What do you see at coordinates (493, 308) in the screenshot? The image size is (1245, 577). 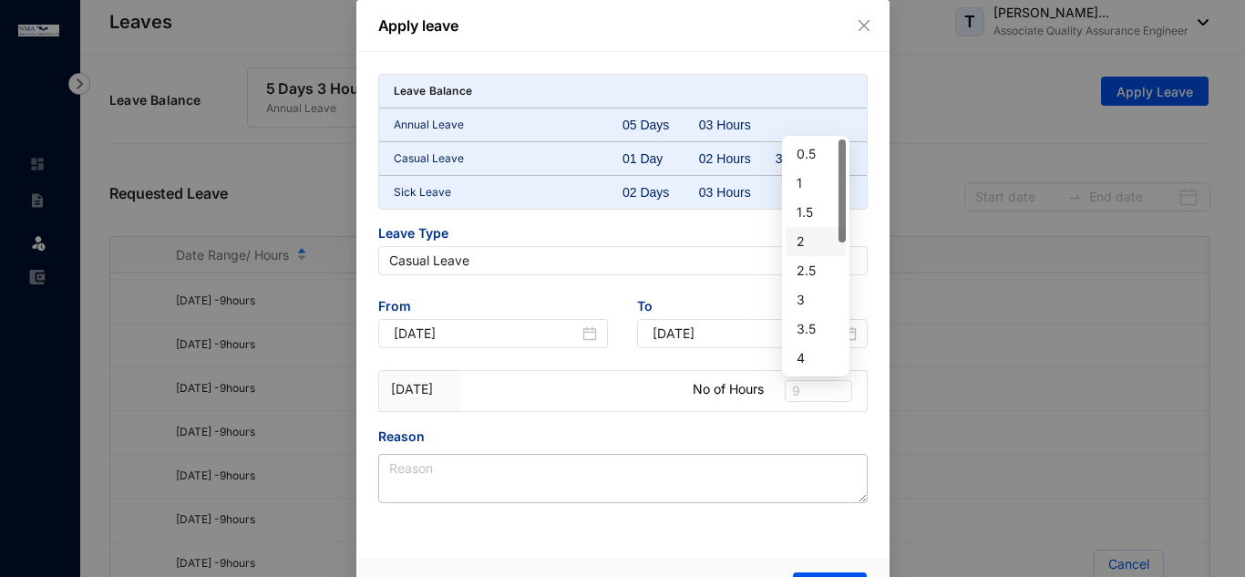 I see `span: From` at bounding box center [493, 308].